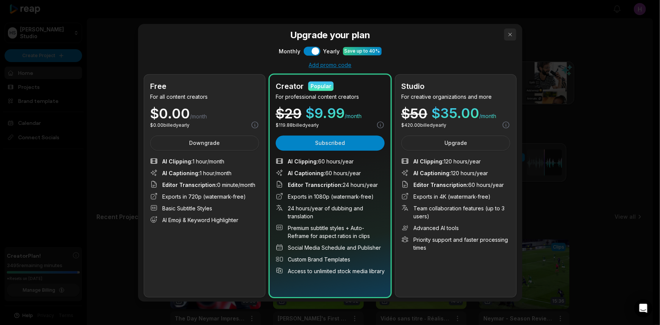 The image size is (660, 325). What do you see at coordinates (330, 232) in the screenshot?
I see `li: Premium subtitle styles + Auto-Reframe for aspect ratios in clips` at bounding box center [330, 232].